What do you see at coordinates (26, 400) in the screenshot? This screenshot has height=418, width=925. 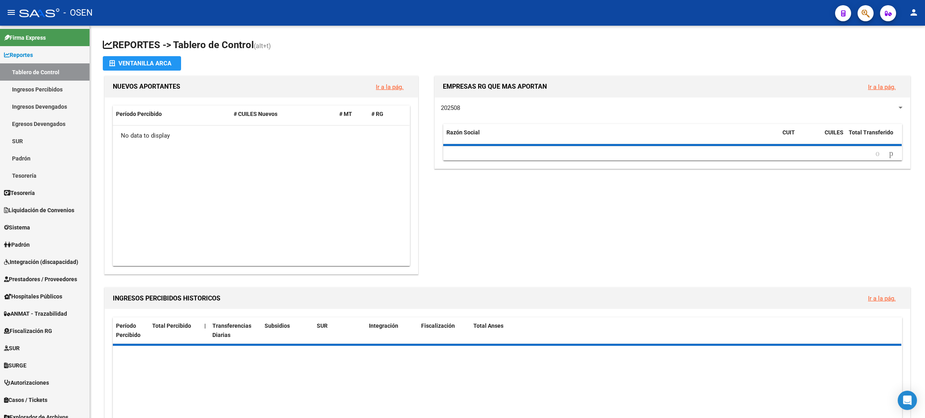 I see `span: Casos / Tickets` at bounding box center [26, 400].